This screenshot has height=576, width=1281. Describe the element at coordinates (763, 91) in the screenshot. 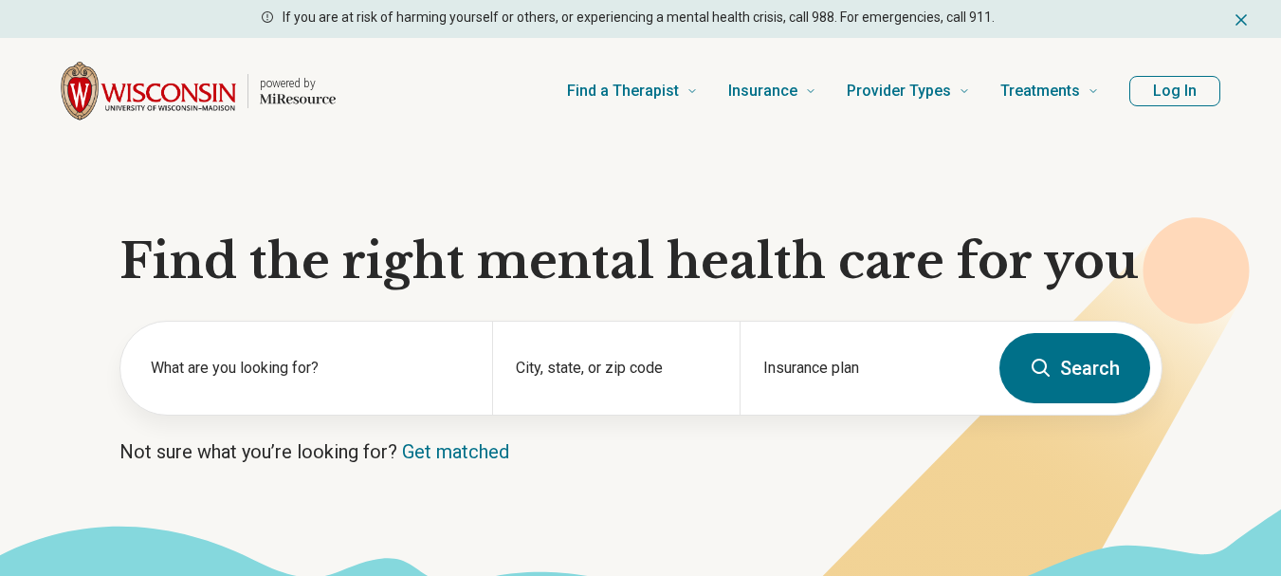

I see `span: Insurance` at that location.